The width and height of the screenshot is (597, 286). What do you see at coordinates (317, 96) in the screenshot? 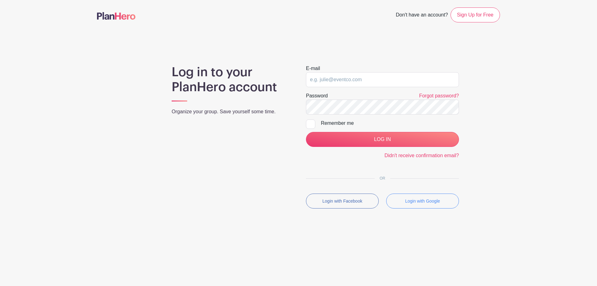
I see `label: Password` at bounding box center [317, 96].